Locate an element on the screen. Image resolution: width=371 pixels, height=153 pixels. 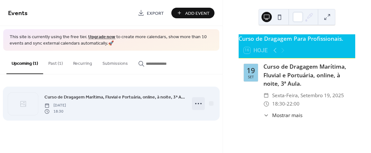
span: 22:00 is located at coordinates (293, 104).